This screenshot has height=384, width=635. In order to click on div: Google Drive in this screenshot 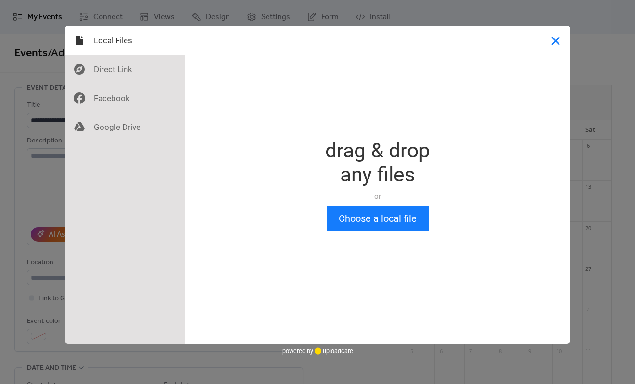, I will do `click(125, 127)`.